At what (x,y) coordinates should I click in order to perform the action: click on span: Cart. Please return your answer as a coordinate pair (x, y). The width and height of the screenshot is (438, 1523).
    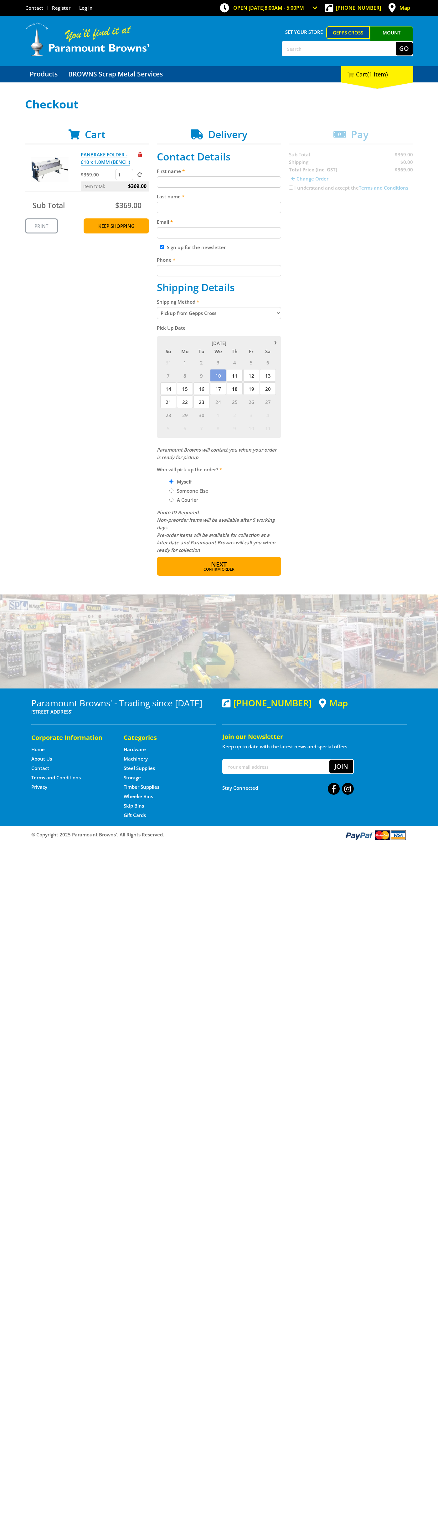
    Looking at the image, I should click on (95, 134).